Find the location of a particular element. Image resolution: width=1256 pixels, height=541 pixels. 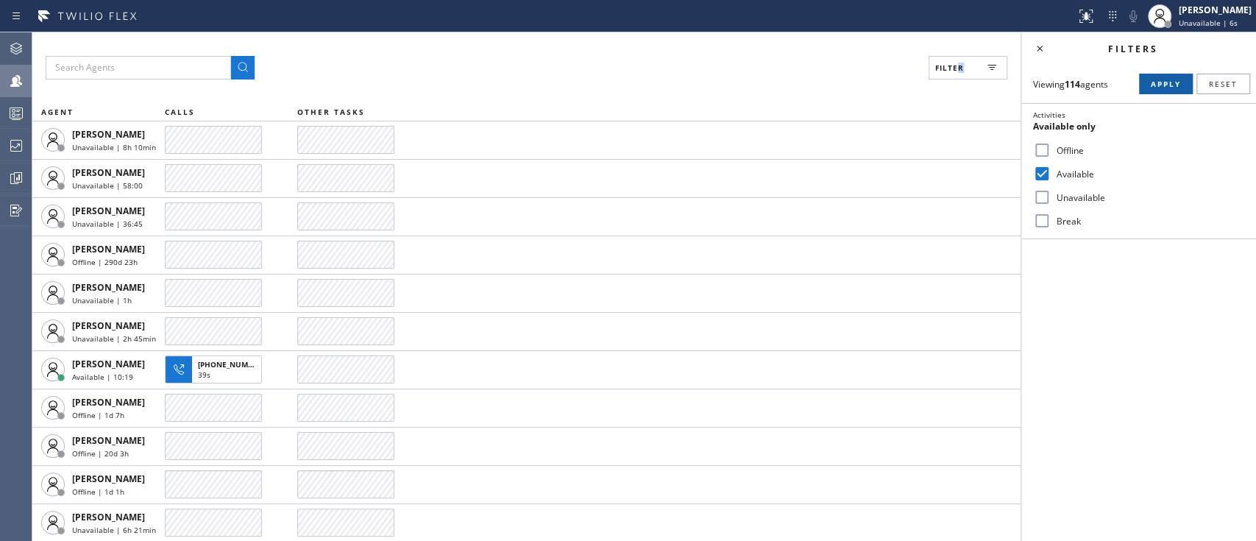

button: Filter is located at coordinates (967, 68).